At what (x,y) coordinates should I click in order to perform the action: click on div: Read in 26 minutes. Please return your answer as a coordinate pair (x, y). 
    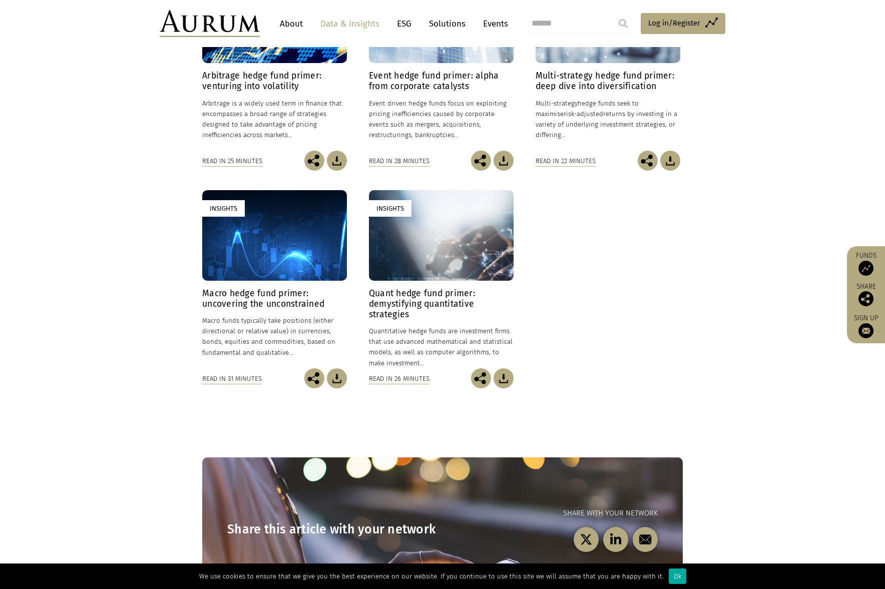
    Looking at the image, I should click on (399, 379).